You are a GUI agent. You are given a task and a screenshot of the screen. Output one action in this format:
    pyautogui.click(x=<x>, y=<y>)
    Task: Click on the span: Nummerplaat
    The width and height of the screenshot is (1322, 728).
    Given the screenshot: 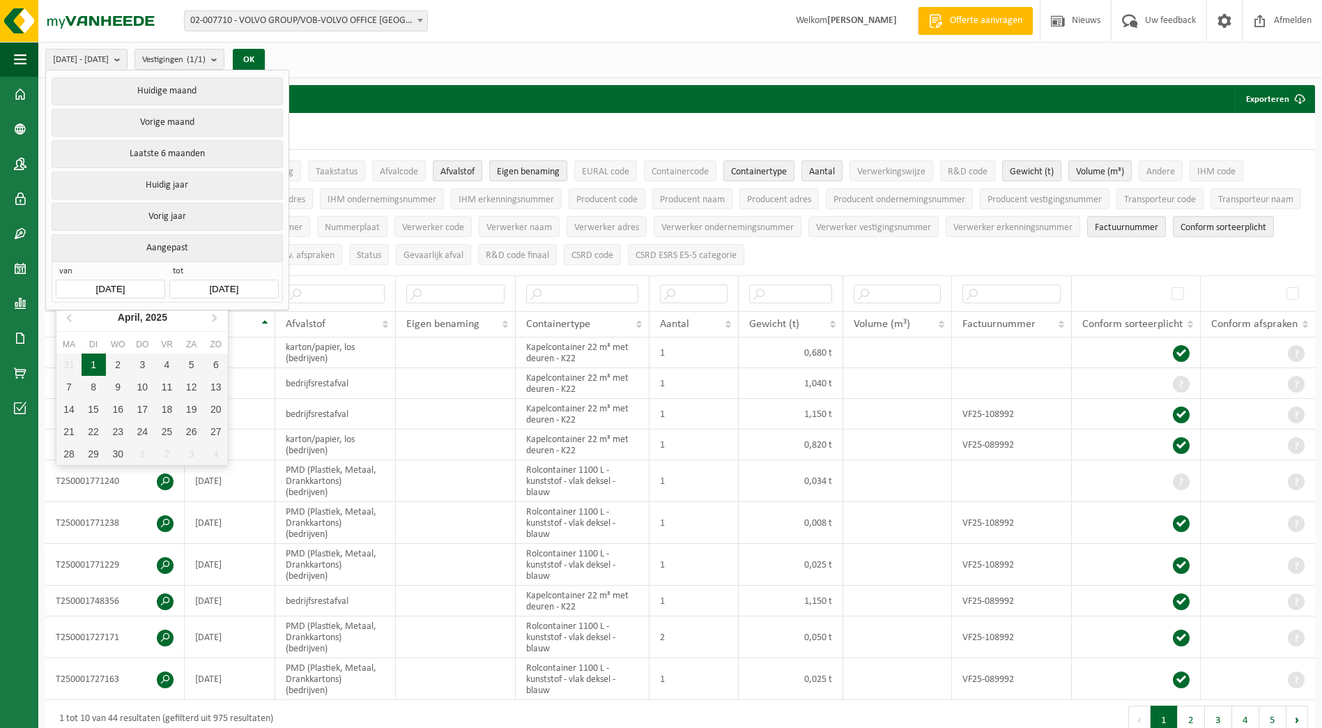 What is the action you would take?
    pyautogui.click(x=352, y=227)
    